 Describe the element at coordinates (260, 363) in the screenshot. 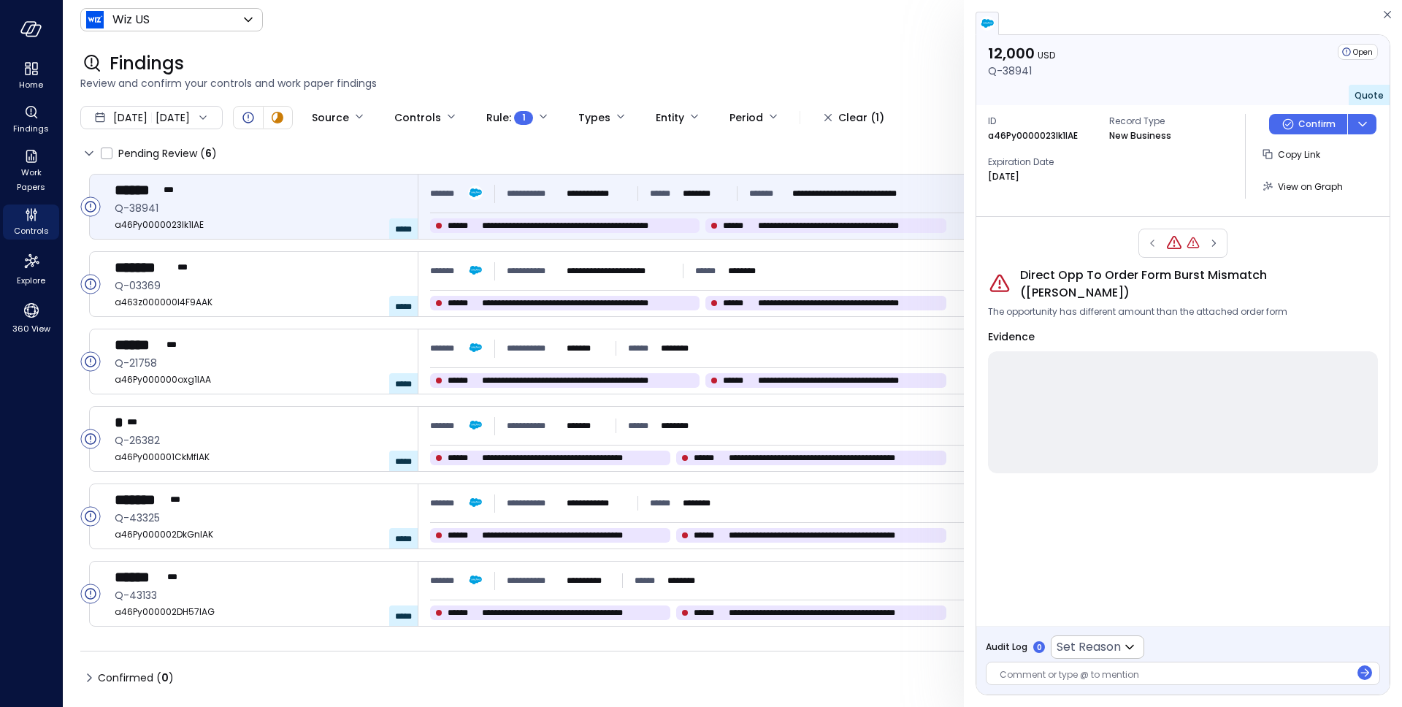

I see `span: Q-21758` at that location.